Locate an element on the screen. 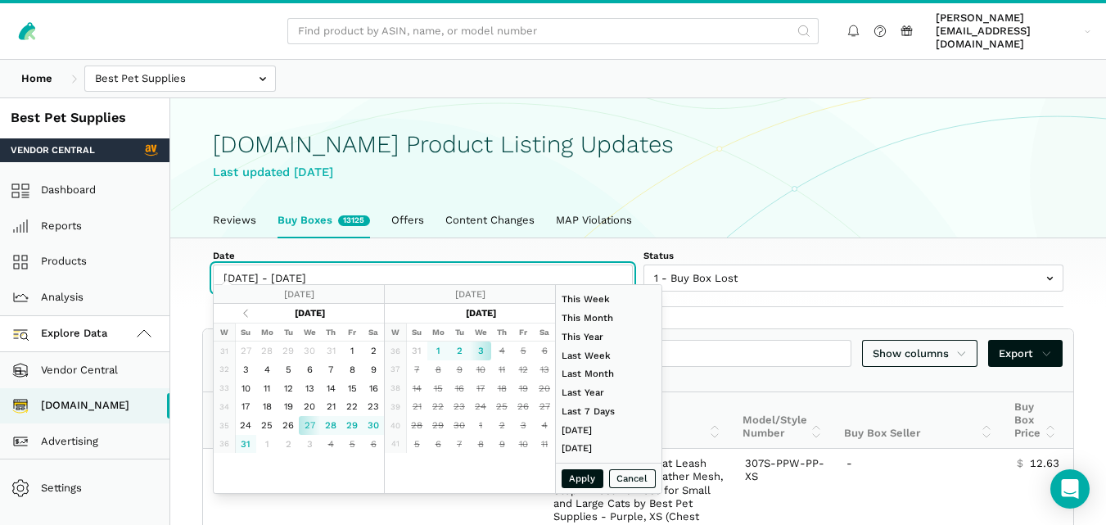 This screenshot has width=1106, height=525. td: 33 is located at coordinates (224, 387).